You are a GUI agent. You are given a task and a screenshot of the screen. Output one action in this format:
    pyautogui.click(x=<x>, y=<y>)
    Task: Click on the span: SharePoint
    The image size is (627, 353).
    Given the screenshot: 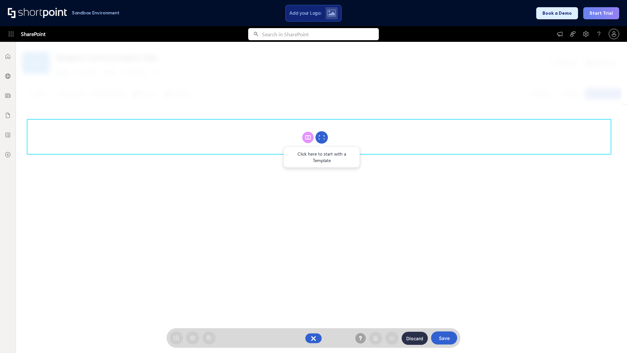 What is the action you would take?
    pyautogui.click(x=33, y=34)
    